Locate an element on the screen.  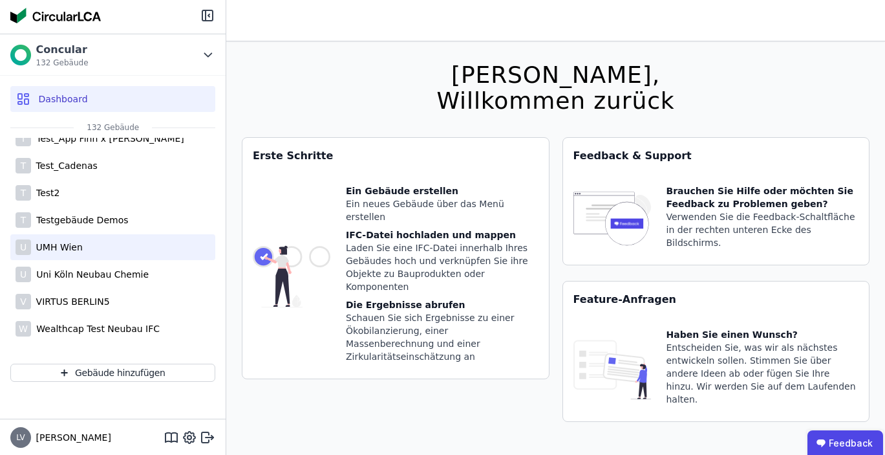
div: Concular is located at coordinates (62, 50).